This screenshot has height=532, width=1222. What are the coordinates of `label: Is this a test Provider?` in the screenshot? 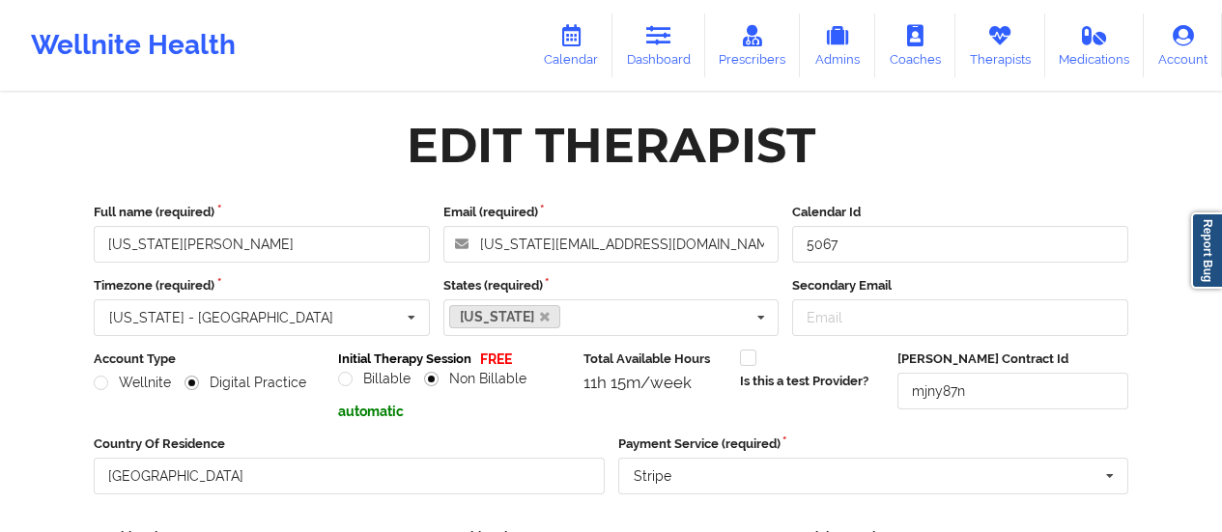 It's located at (804, 382).